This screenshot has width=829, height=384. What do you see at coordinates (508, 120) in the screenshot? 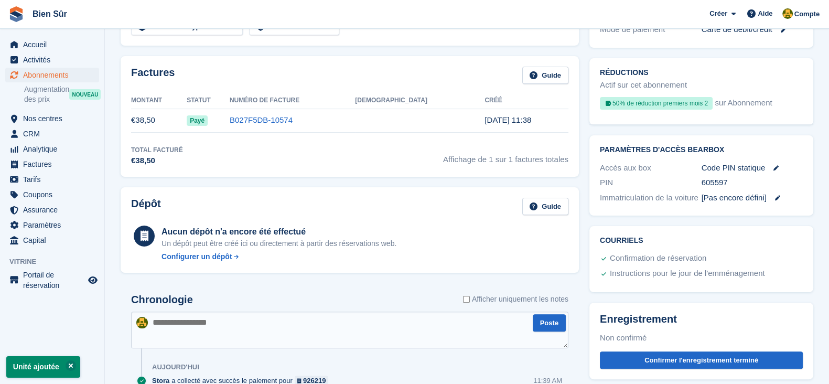
I see `time: 2025-09-26 09:38:51 UTC` at bounding box center [508, 120].